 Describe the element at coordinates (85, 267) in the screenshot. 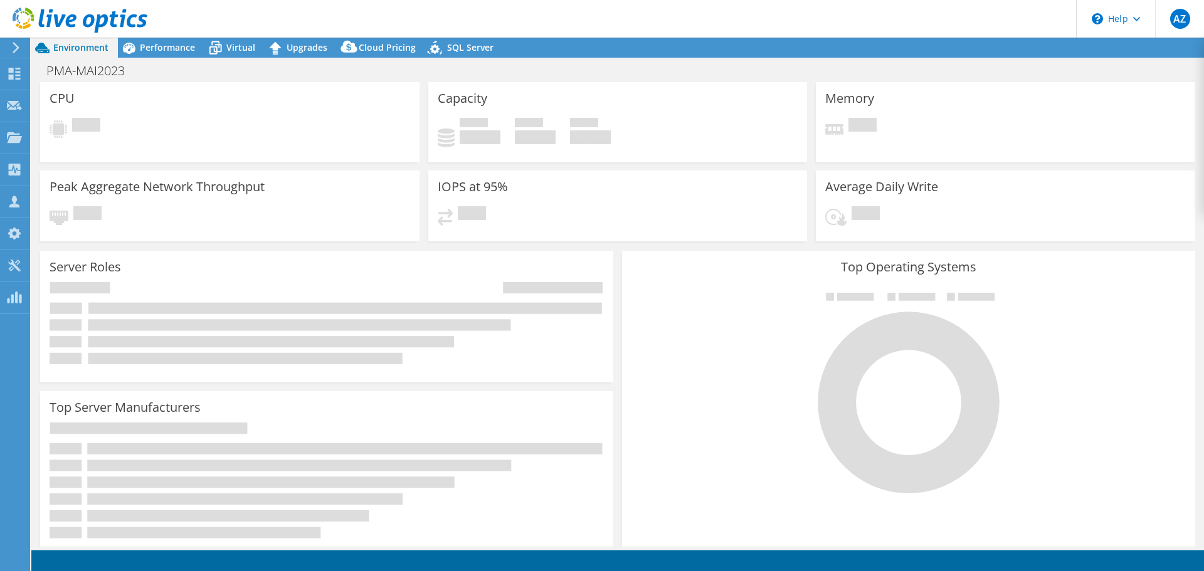

I see `h3: Server Roles` at that location.